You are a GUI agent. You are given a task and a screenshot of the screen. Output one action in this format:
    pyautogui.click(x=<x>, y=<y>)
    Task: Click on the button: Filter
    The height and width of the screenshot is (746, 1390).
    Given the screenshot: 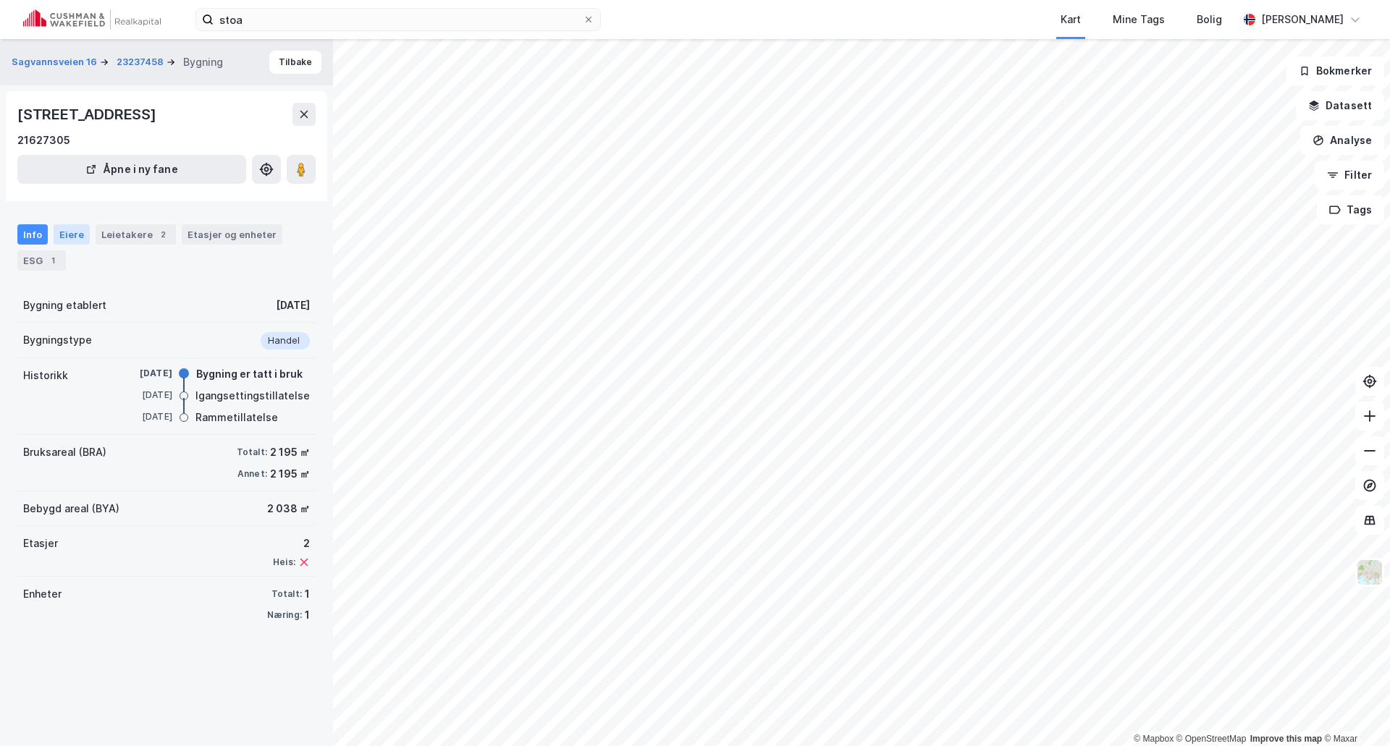 What is the action you would take?
    pyautogui.click(x=1350, y=175)
    